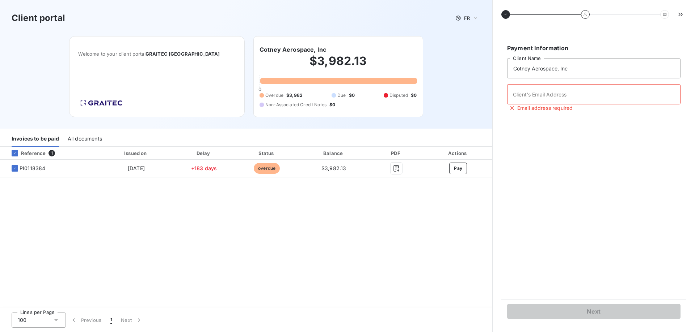  I want to click on h3: Client portal, so click(38, 18).